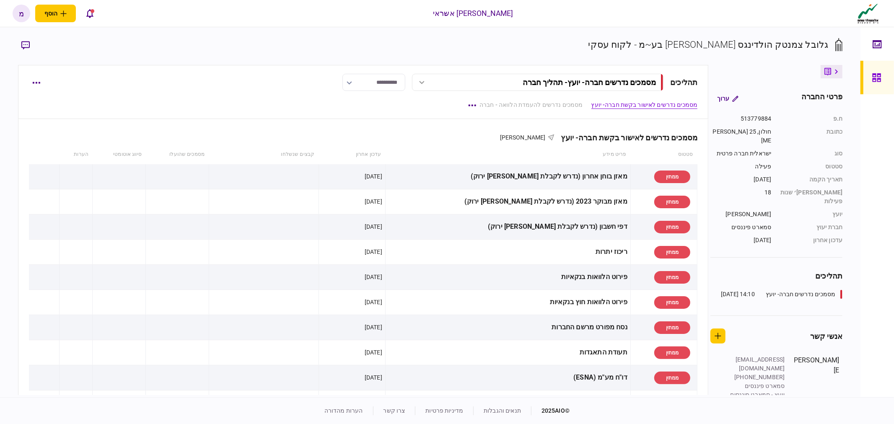 This screenshot has width=894, height=424. What do you see at coordinates (264, 155) in the screenshot?
I see `th: קבצים שנשלחו` at bounding box center [264, 155].